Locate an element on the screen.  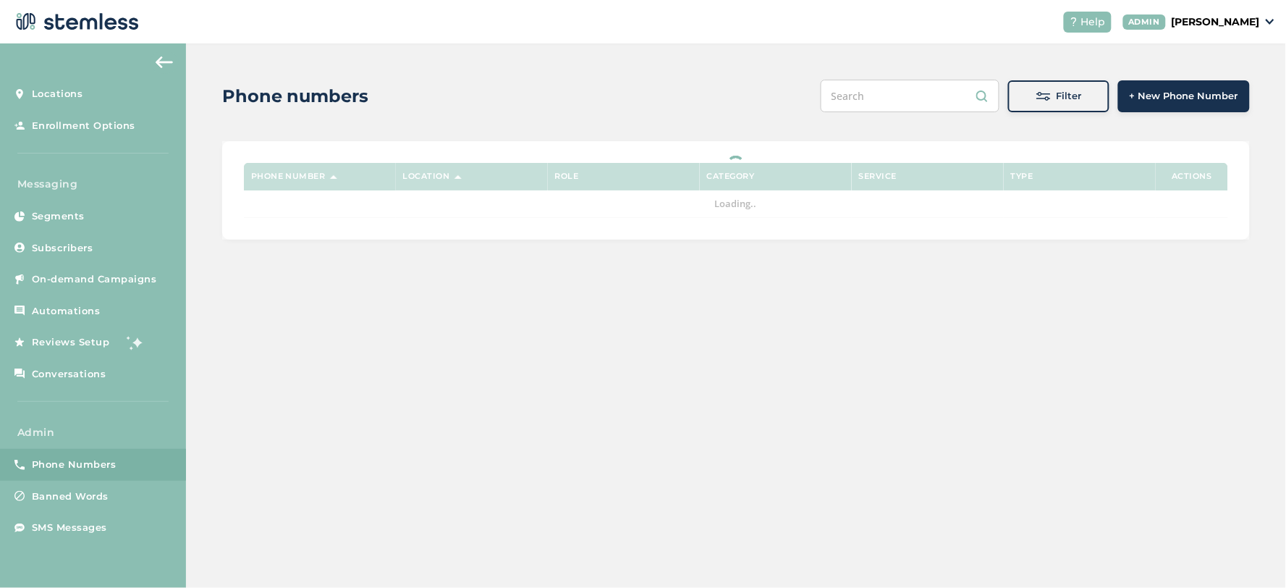
span: Automations is located at coordinates (66, 311).